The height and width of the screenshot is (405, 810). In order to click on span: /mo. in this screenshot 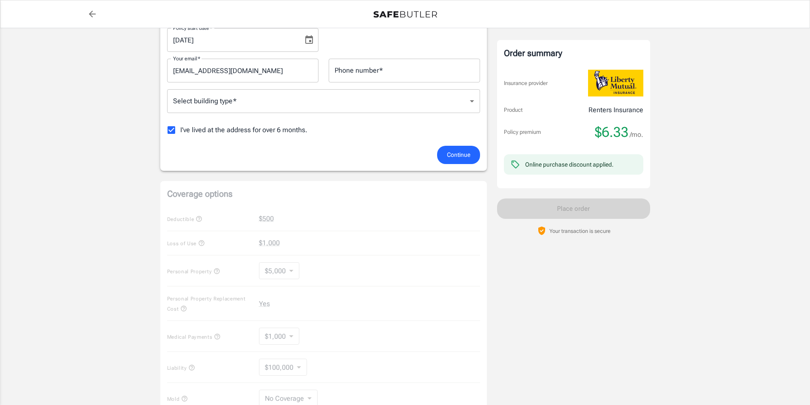, I will do `click(636, 135)`.